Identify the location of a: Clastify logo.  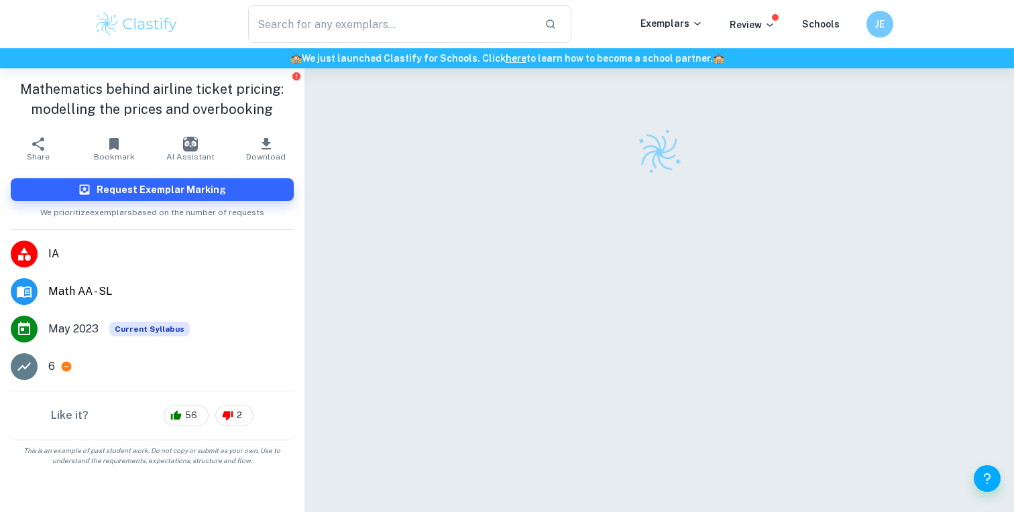
(136, 24).